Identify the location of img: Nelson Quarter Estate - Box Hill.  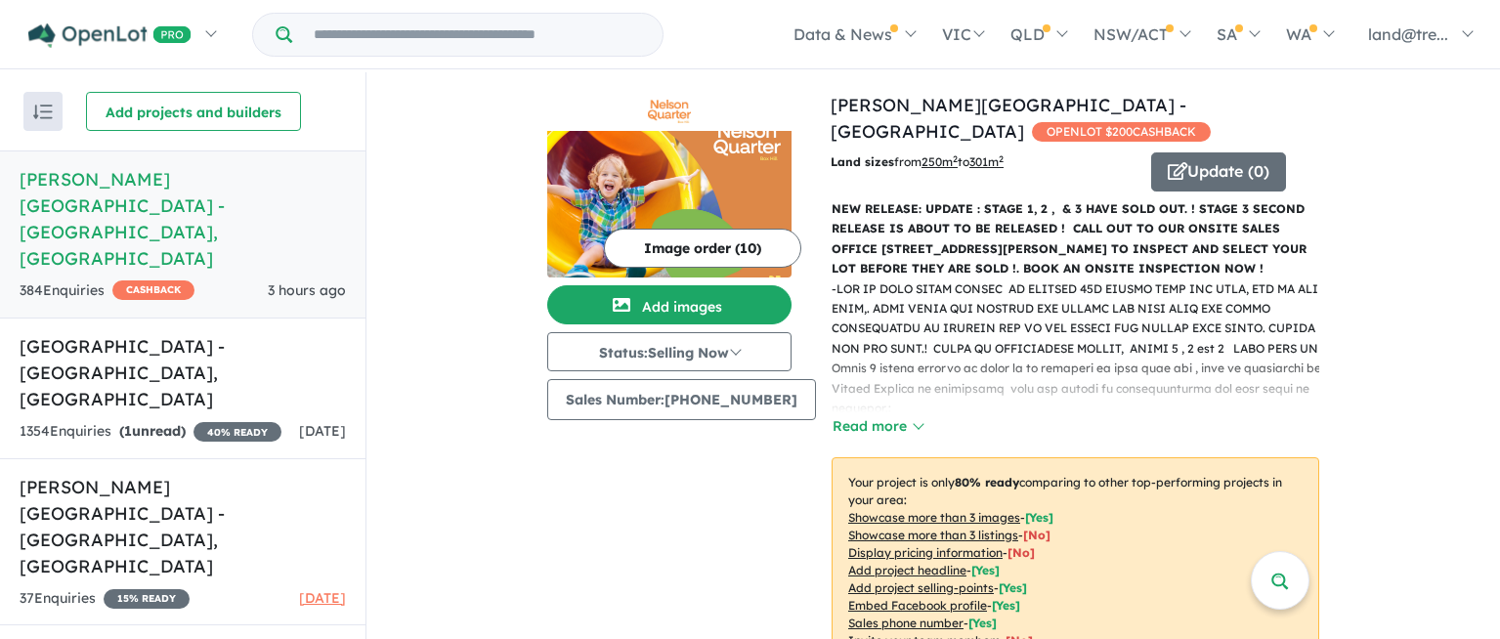
(669, 204).